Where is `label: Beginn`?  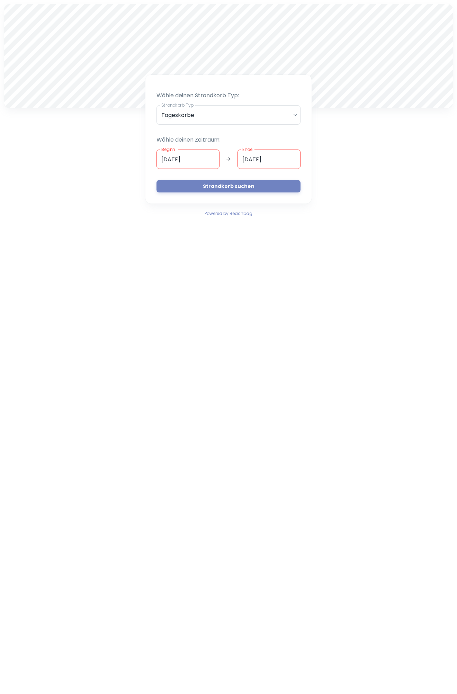
label: Beginn is located at coordinates (168, 149).